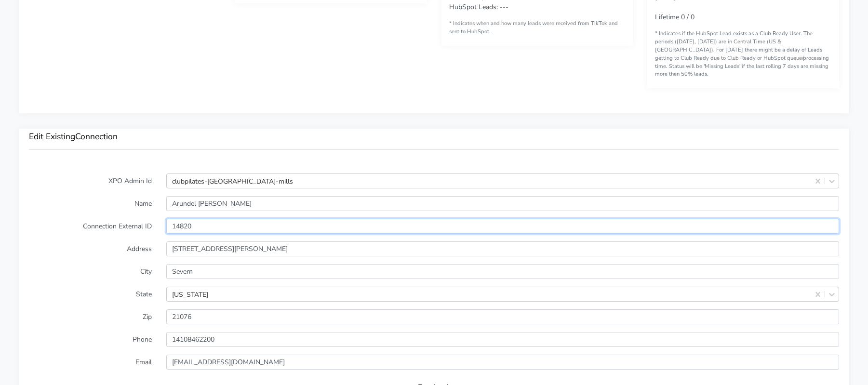 The image size is (868, 385). What do you see at coordinates (478, 7) in the screenshot?
I see `span: HubSpot Leads: ---` at bounding box center [478, 7].